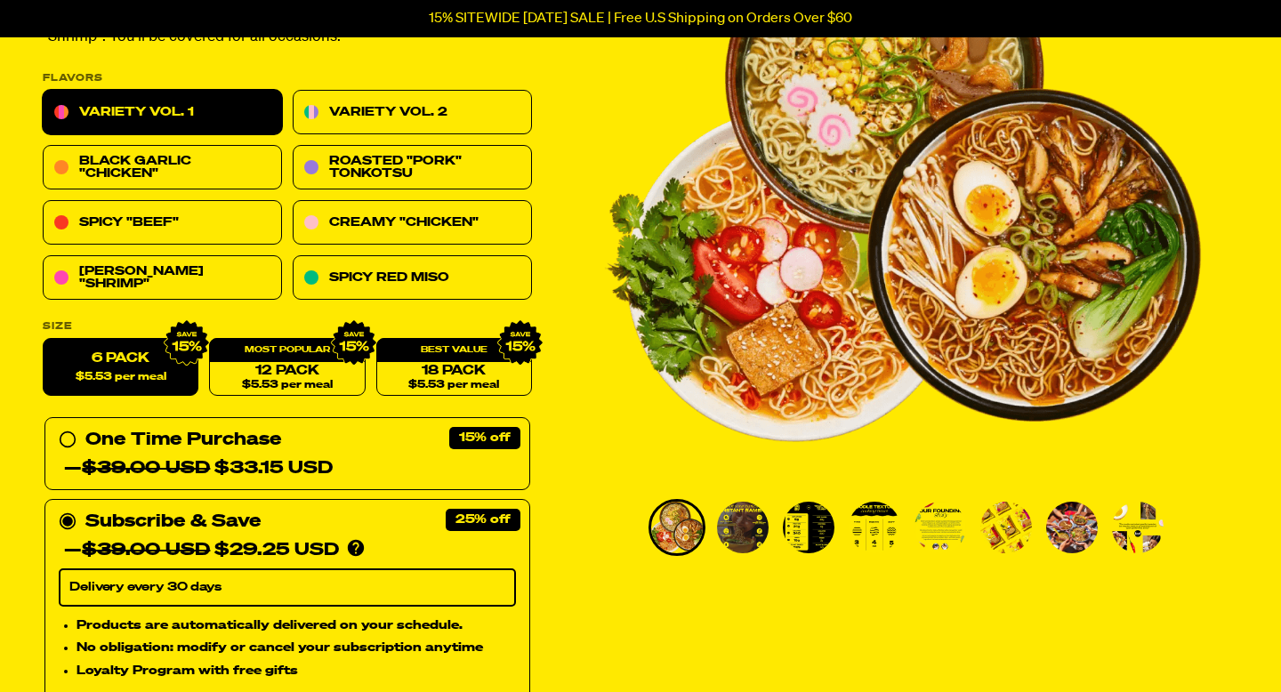 This screenshot has width=1281, height=692. Describe the element at coordinates (287, 78) in the screenshot. I see `p: Flavors` at that location.